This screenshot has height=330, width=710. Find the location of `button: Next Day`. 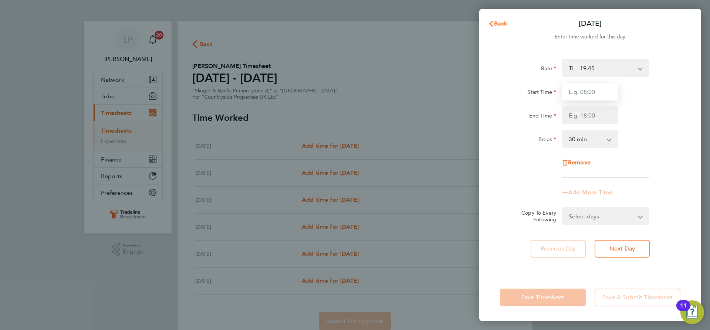

button: Next Day is located at coordinates (622, 249).